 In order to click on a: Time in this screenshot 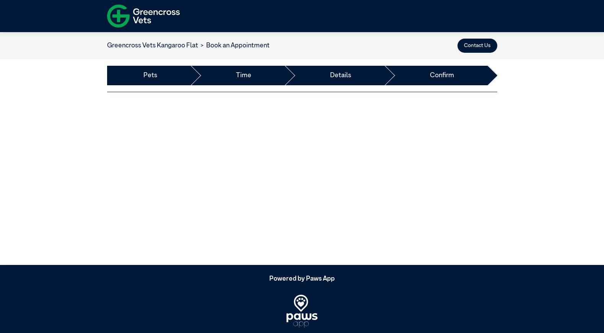, I will do `click(244, 76)`.